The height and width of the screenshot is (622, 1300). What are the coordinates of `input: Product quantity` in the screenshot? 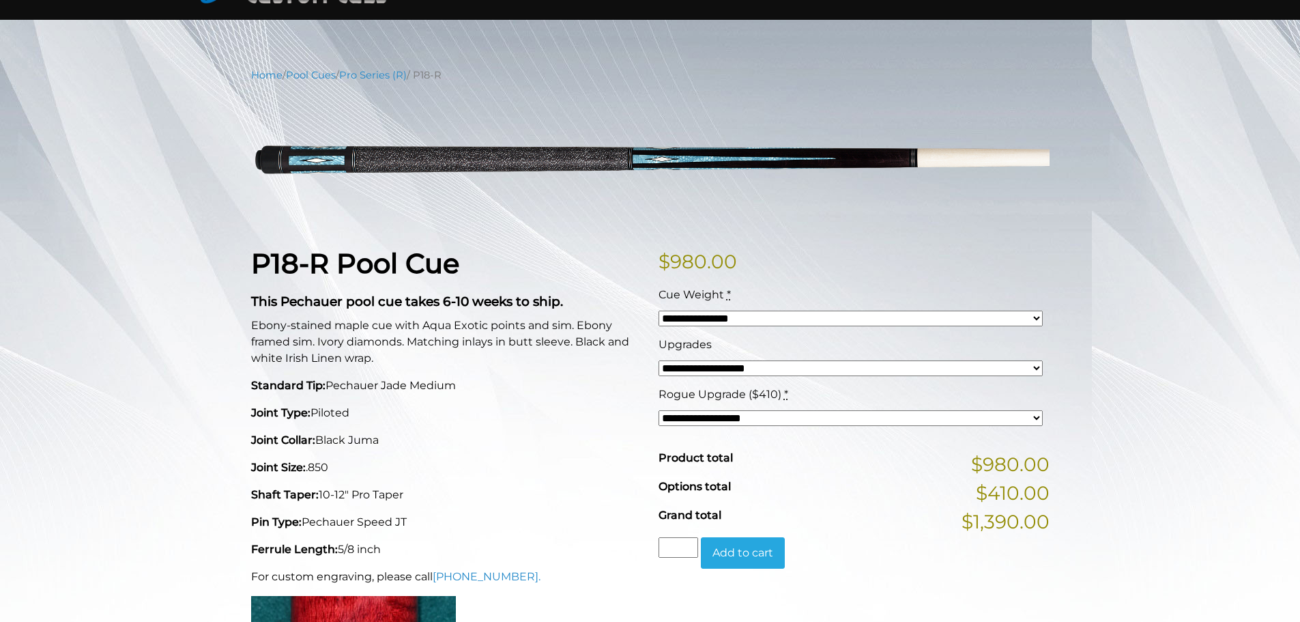 It's located at (678, 547).